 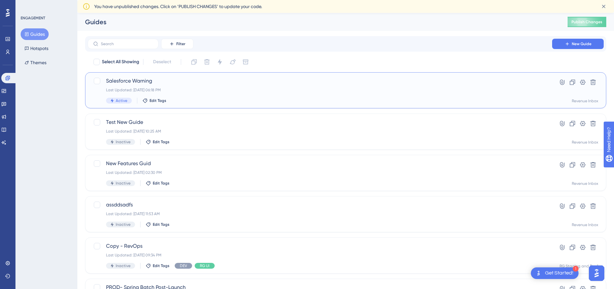 I want to click on button: Filter, so click(x=177, y=44).